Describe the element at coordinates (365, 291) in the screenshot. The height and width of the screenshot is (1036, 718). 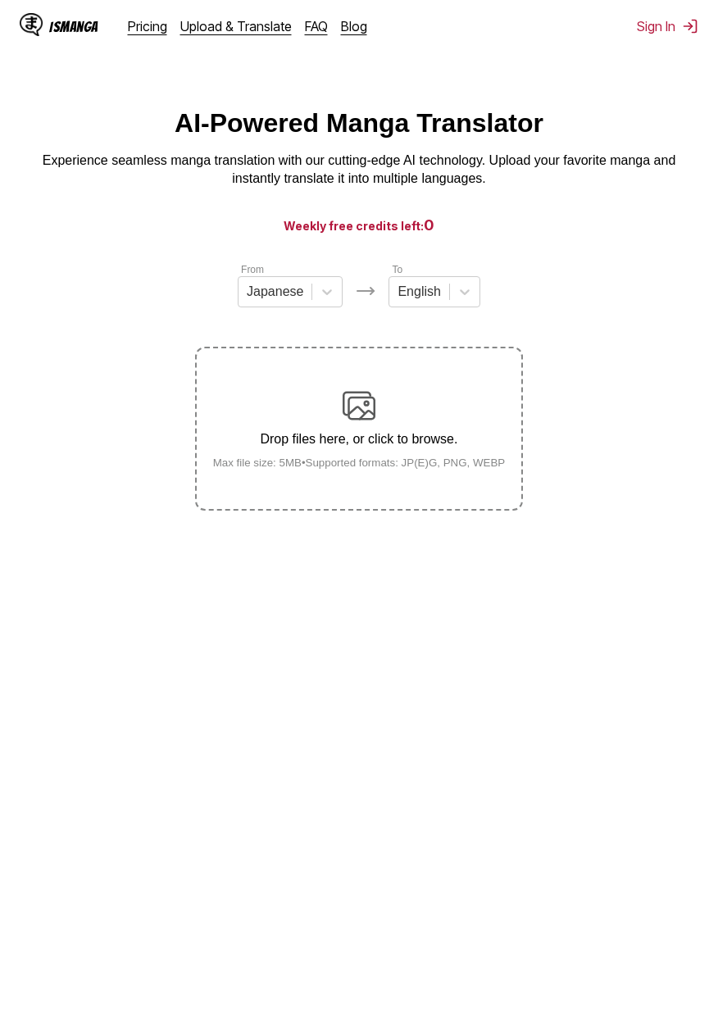
I see `img: Languages icon` at that location.